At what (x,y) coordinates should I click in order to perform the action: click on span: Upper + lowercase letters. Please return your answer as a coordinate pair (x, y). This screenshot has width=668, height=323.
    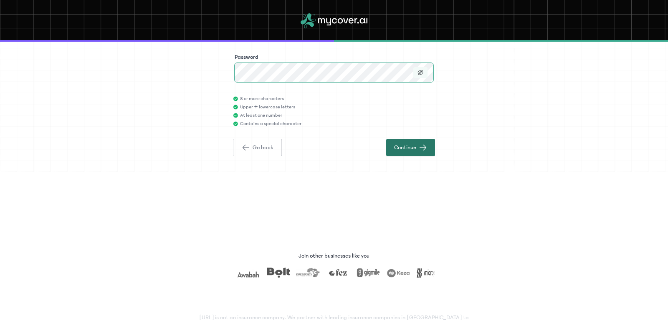
    Looking at the image, I should click on (267, 107).